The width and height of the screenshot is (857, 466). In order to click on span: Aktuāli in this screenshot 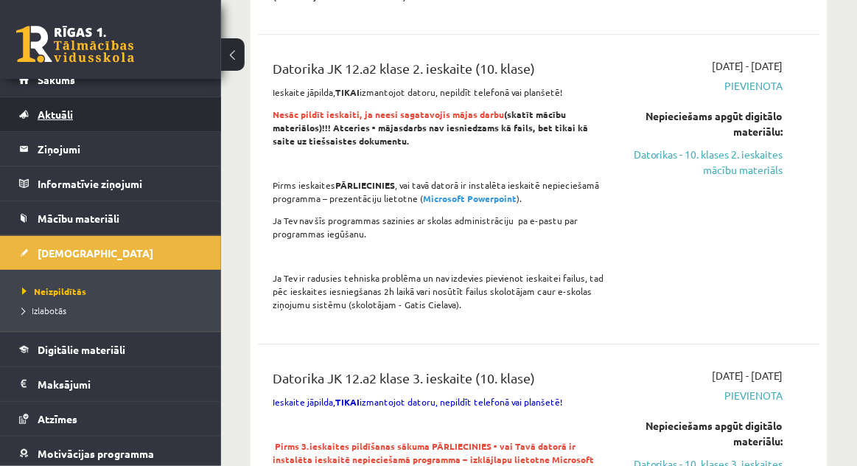, I will do `click(55, 114)`.